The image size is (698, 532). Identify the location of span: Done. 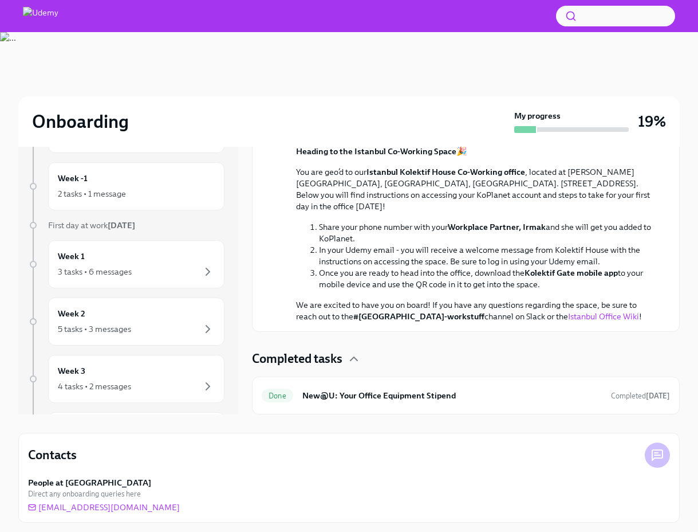
(277, 395).